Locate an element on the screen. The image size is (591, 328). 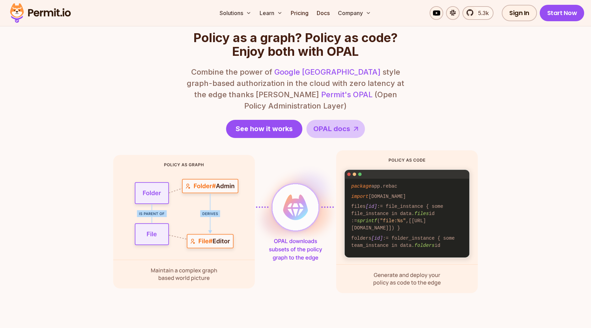
span: import is located at coordinates (360, 196).